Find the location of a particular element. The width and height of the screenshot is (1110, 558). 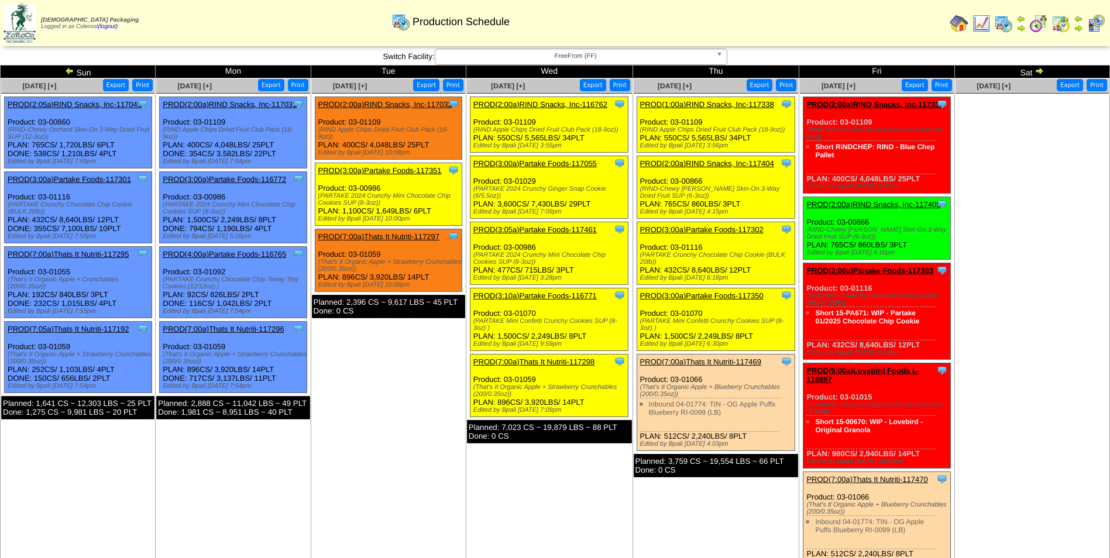

div: Product: 03-01059 PLAN: 252CS / 1,103LBS / 4PLT DONE: 150CS / 656LBS / 2PLT is located at coordinates (78, 358).